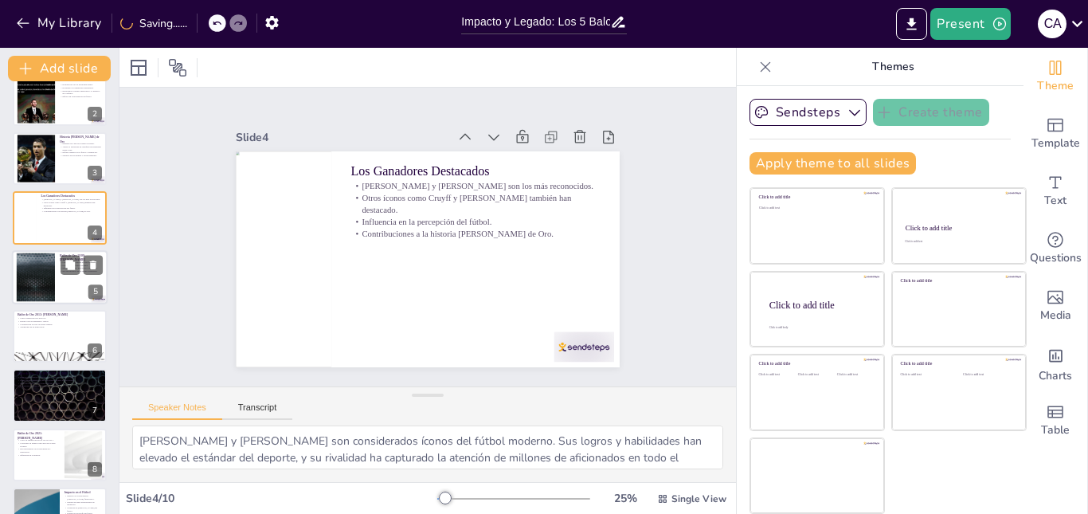 The width and height of the screenshot is (1088, 514). Describe the element at coordinates (38, 449) in the screenshot. I see `p: Reconocimiento de su persistencia y dedicación.` at that location.